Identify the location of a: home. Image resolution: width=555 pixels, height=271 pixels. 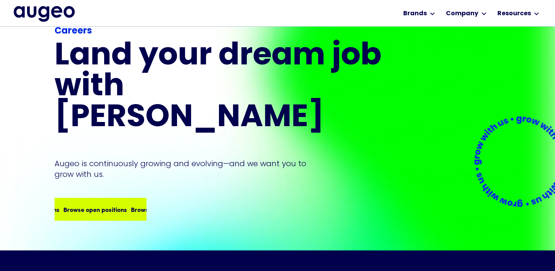
(44, 14).